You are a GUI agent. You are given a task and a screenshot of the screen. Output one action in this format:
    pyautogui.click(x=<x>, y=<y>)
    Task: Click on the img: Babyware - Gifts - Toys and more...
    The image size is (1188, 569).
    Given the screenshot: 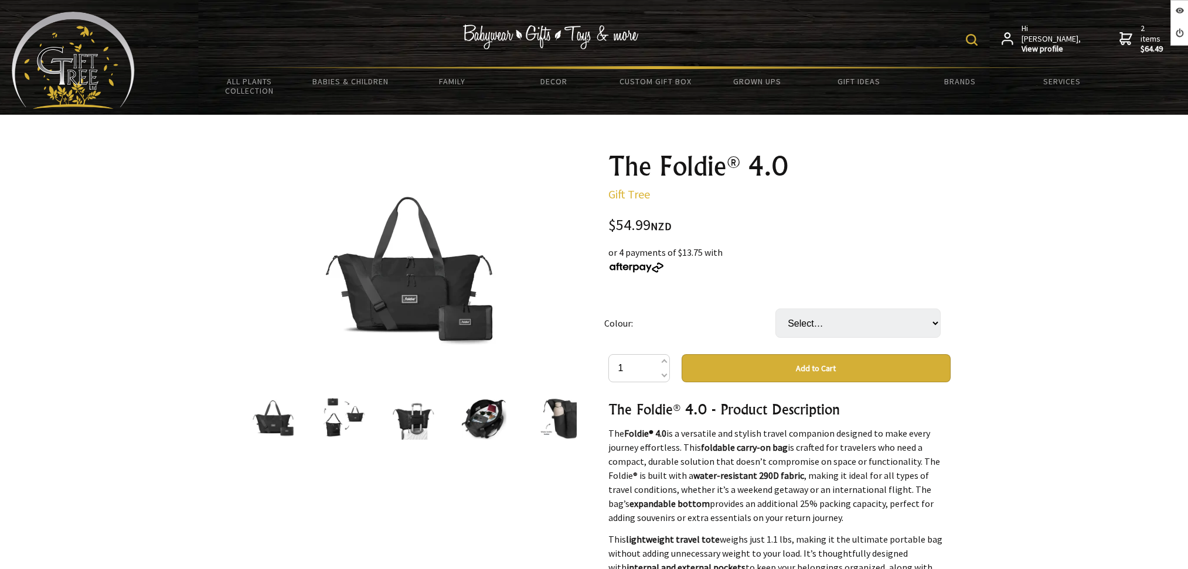 What is the action you would take?
    pyautogui.click(x=73, y=60)
    